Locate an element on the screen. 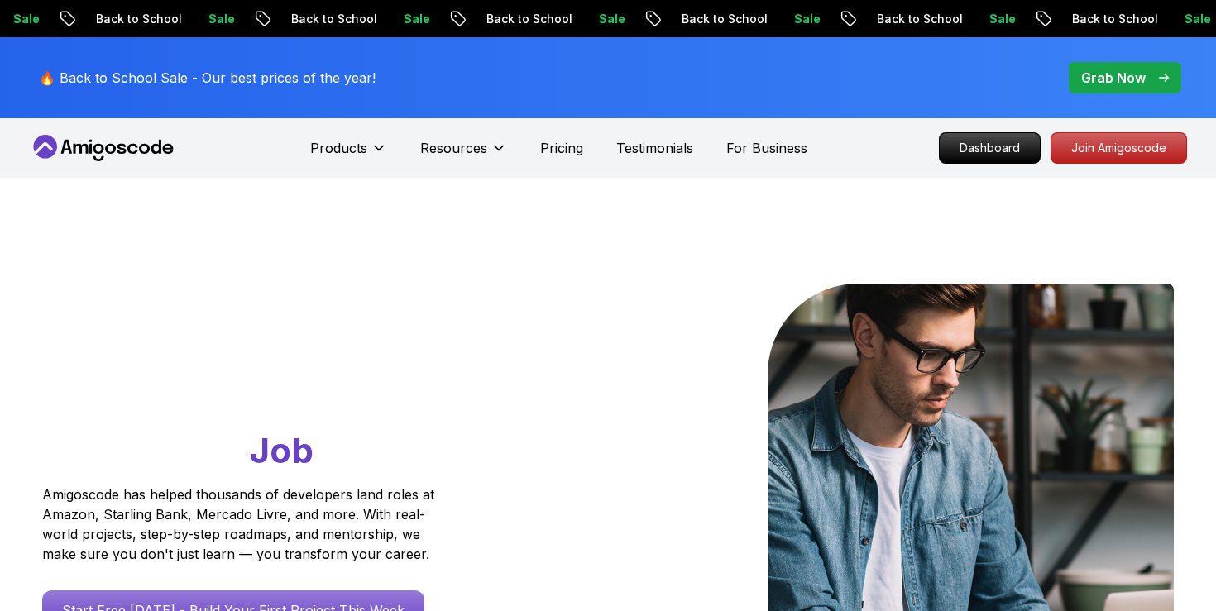 This screenshot has height=611, width=1216. a: Pricing is located at coordinates (561, 148).